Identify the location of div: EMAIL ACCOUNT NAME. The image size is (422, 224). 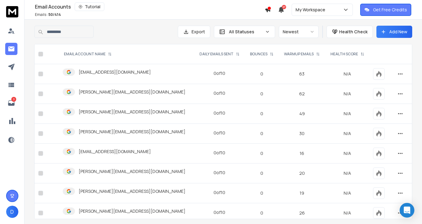
(88, 54).